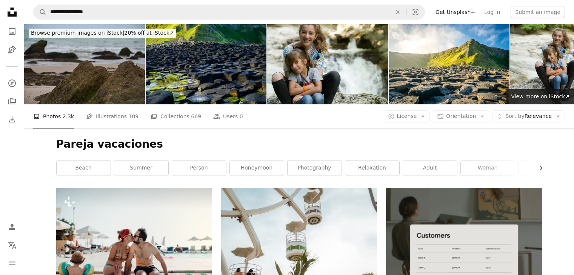 This screenshot has height=275, width=574. What do you see at coordinates (372, 168) in the screenshot?
I see `a: relaxation` at bounding box center [372, 168].